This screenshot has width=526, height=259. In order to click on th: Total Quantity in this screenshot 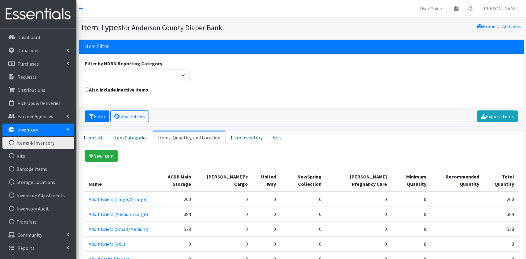, I will do `click(500, 181)`.